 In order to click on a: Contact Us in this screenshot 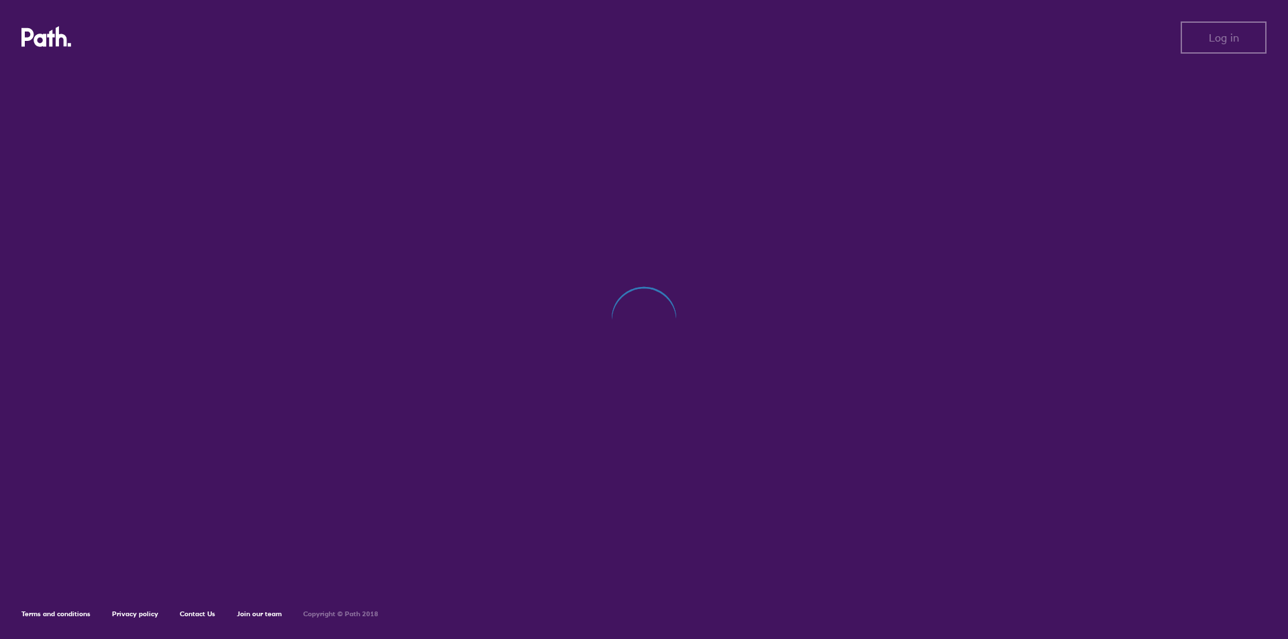, I will do `click(197, 614)`.